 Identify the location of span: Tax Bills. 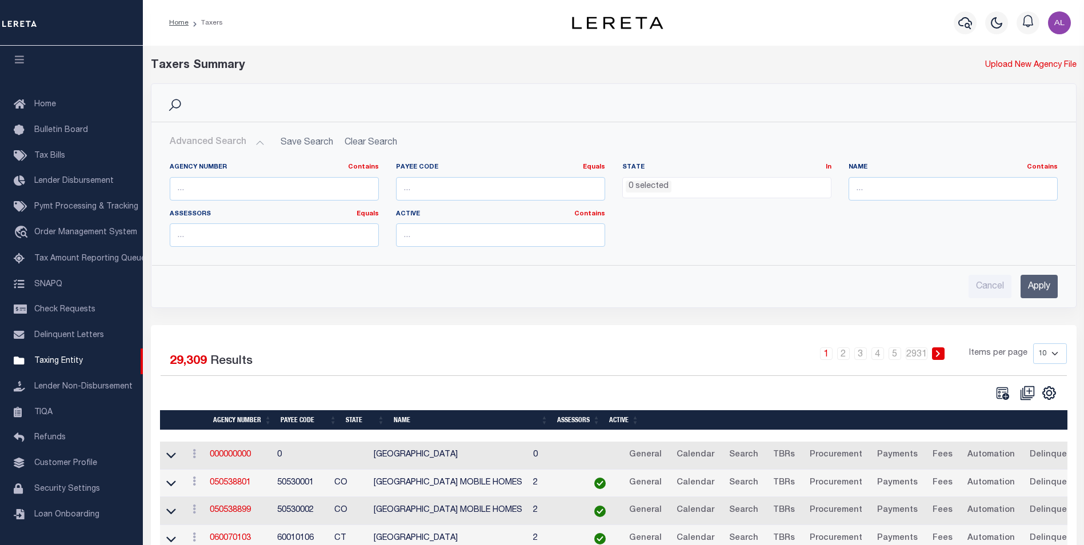
(50, 156).